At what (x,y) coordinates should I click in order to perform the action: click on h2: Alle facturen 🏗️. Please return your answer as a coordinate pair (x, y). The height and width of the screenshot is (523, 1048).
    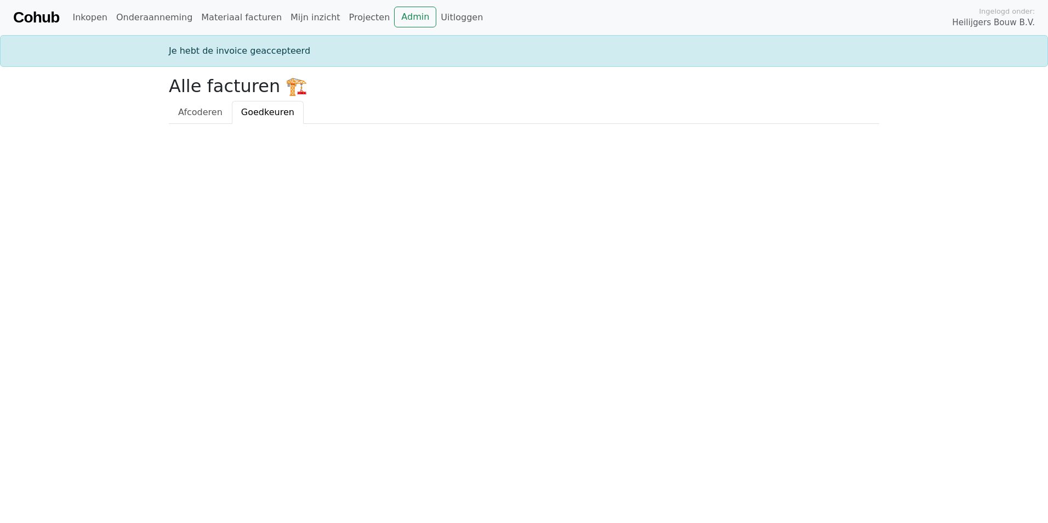
    Looking at the image, I should click on (524, 86).